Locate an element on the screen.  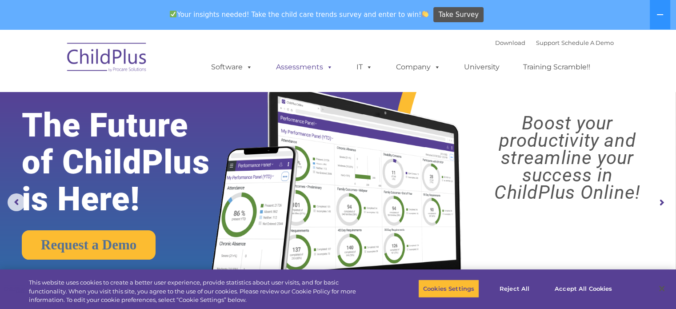
a: Download is located at coordinates (510, 43).